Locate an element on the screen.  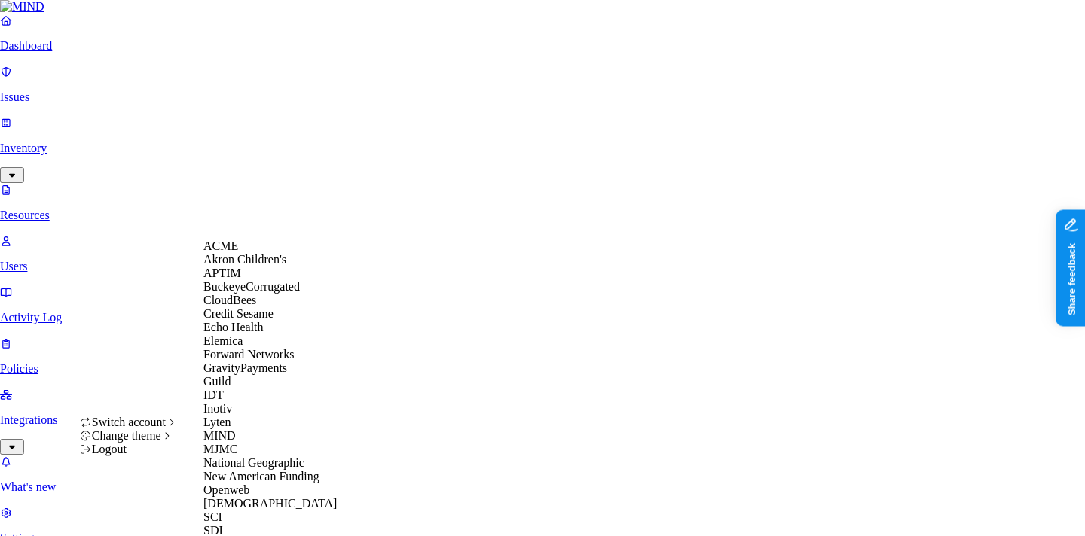
span: Akron Children's is located at coordinates (245, 259).